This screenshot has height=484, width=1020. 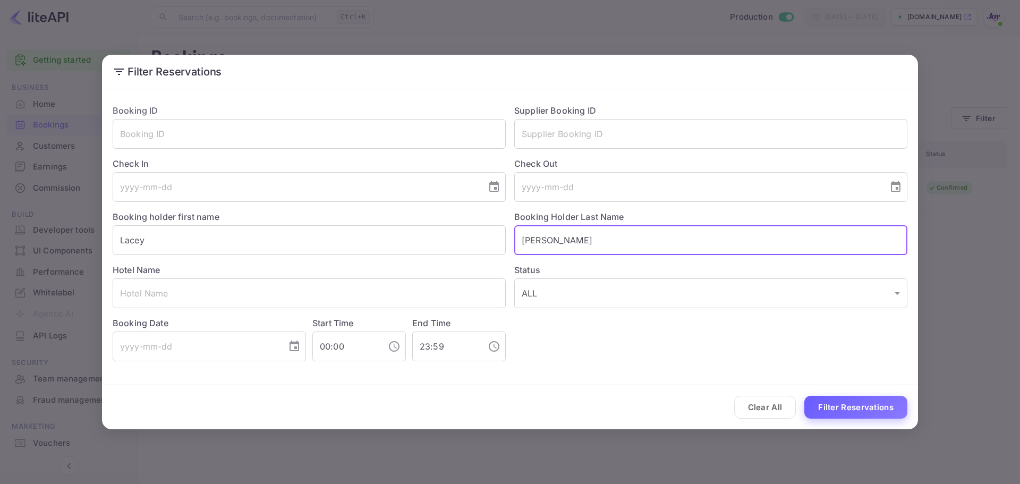 What do you see at coordinates (309, 164) in the screenshot?
I see `label: Check In` at bounding box center [309, 164].